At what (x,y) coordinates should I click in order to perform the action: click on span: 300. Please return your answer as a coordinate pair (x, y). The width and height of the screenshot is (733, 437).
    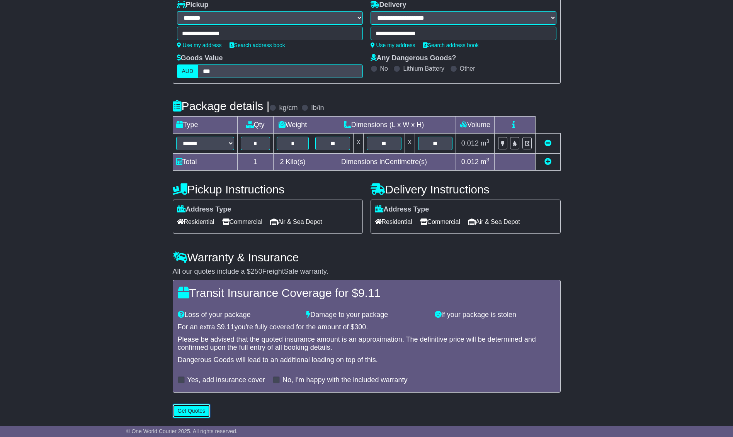
    Looking at the image, I should click on (360, 327).